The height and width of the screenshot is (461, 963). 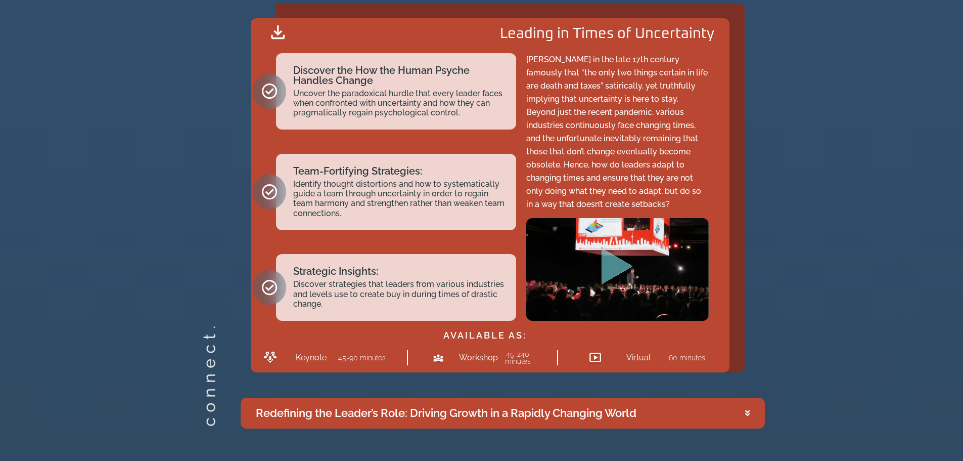 What do you see at coordinates (399, 171) in the screenshot?
I see `h2: Team-Fortifying Strategies:` at bounding box center [399, 171].